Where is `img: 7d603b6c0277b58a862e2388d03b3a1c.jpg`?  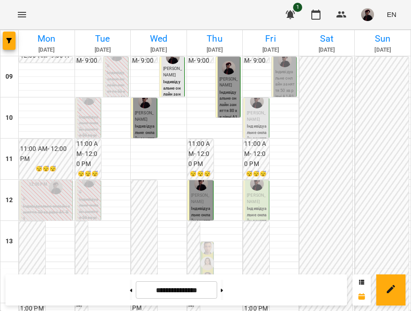
img: 7d603b6c0277b58a862e2388d03b3a1c.jpg is located at coordinates (368, 15).